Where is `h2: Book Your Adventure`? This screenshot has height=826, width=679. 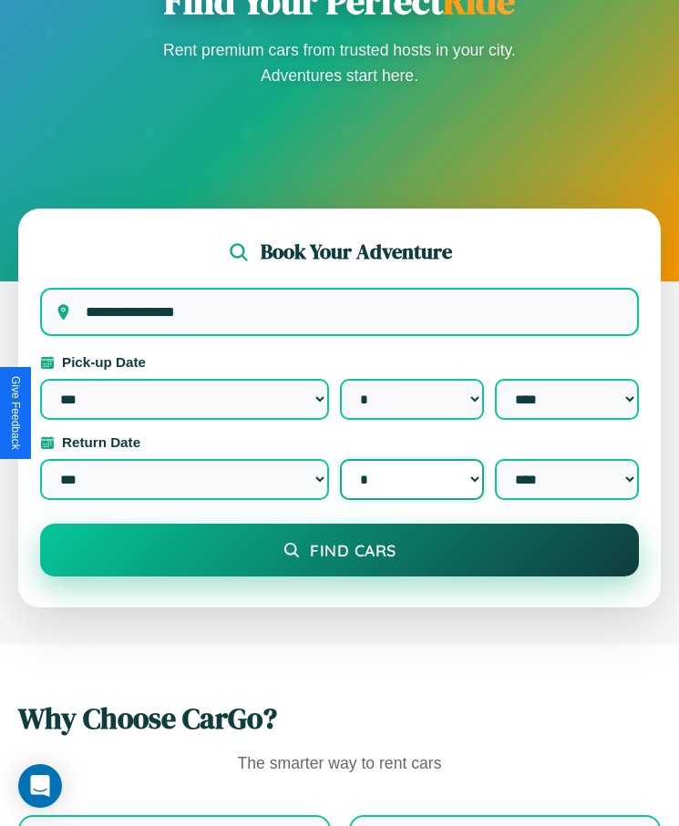
h2: Book Your Adventure is located at coordinates (356, 251).